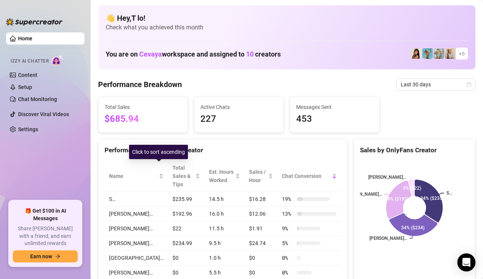 The image size is (483, 279). What do you see at coordinates (258, 176) in the screenshot?
I see `span: Sales / Hour` at bounding box center [258, 176].